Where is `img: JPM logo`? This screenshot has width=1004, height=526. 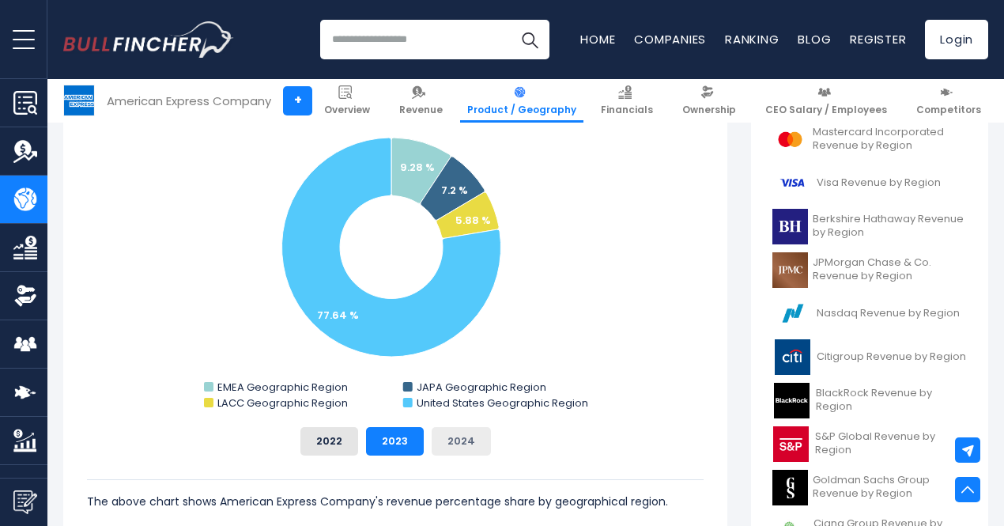
img: JPM logo is located at coordinates (790, 270).